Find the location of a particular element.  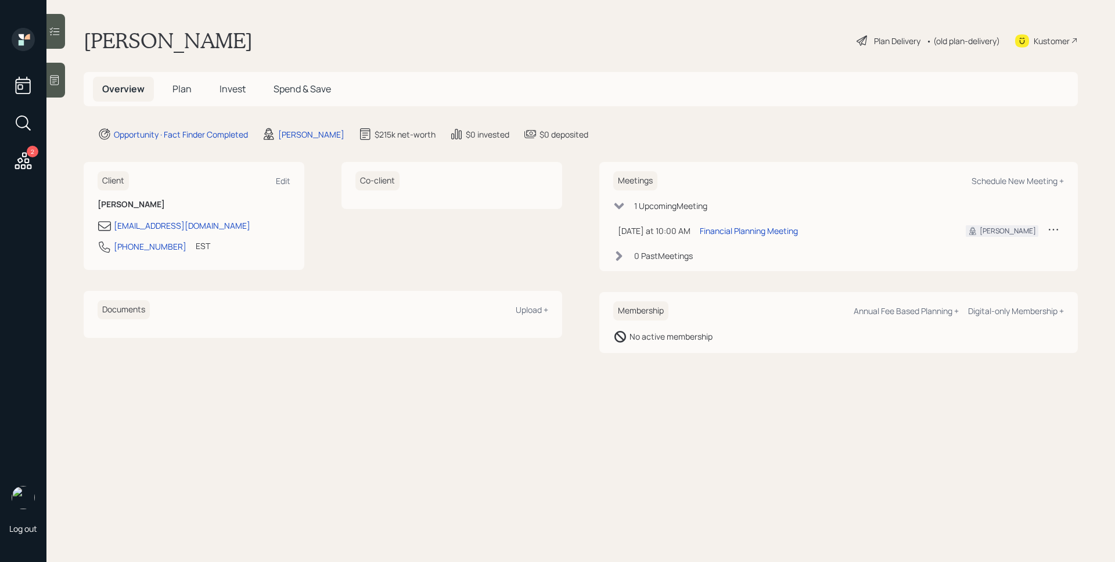

div: 2 is located at coordinates (33, 152).